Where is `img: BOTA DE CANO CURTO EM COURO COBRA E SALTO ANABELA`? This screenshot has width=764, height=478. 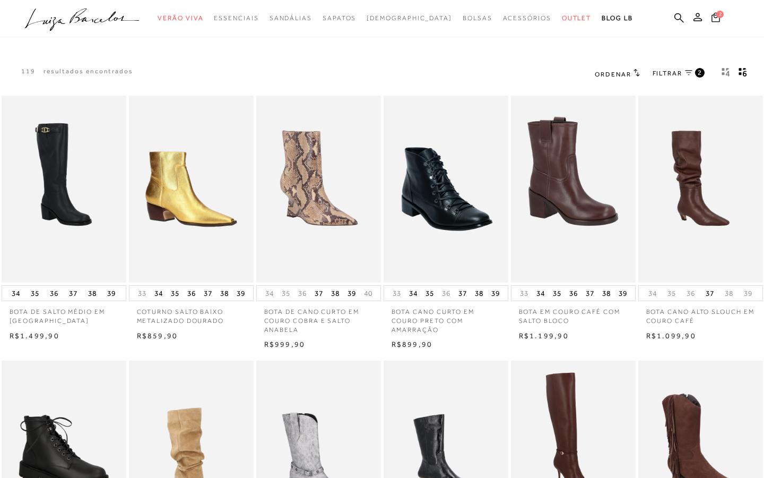
img: BOTA DE CANO CURTO EM COURO COBRA E SALTO ANABELA is located at coordinates (318, 189).